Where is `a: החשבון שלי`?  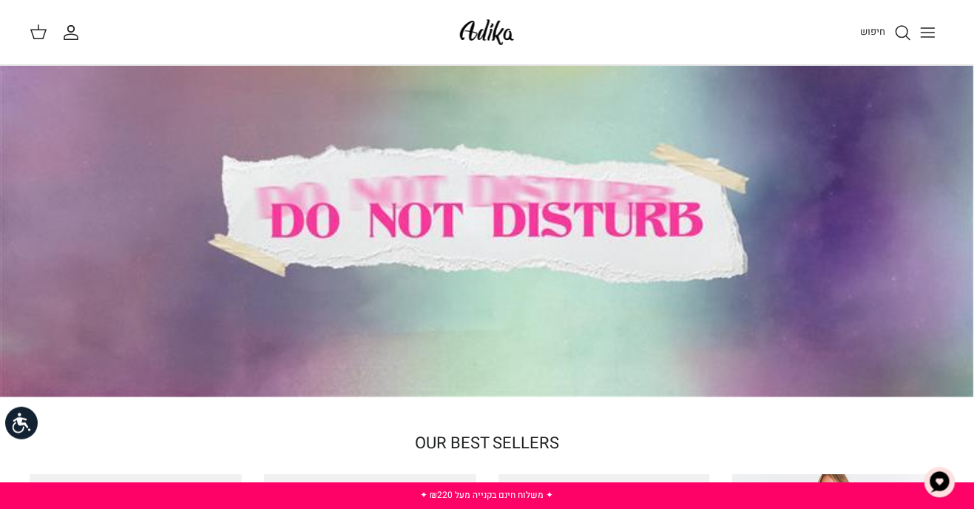
a: החשבון שלי is located at coordinates (74, 33).